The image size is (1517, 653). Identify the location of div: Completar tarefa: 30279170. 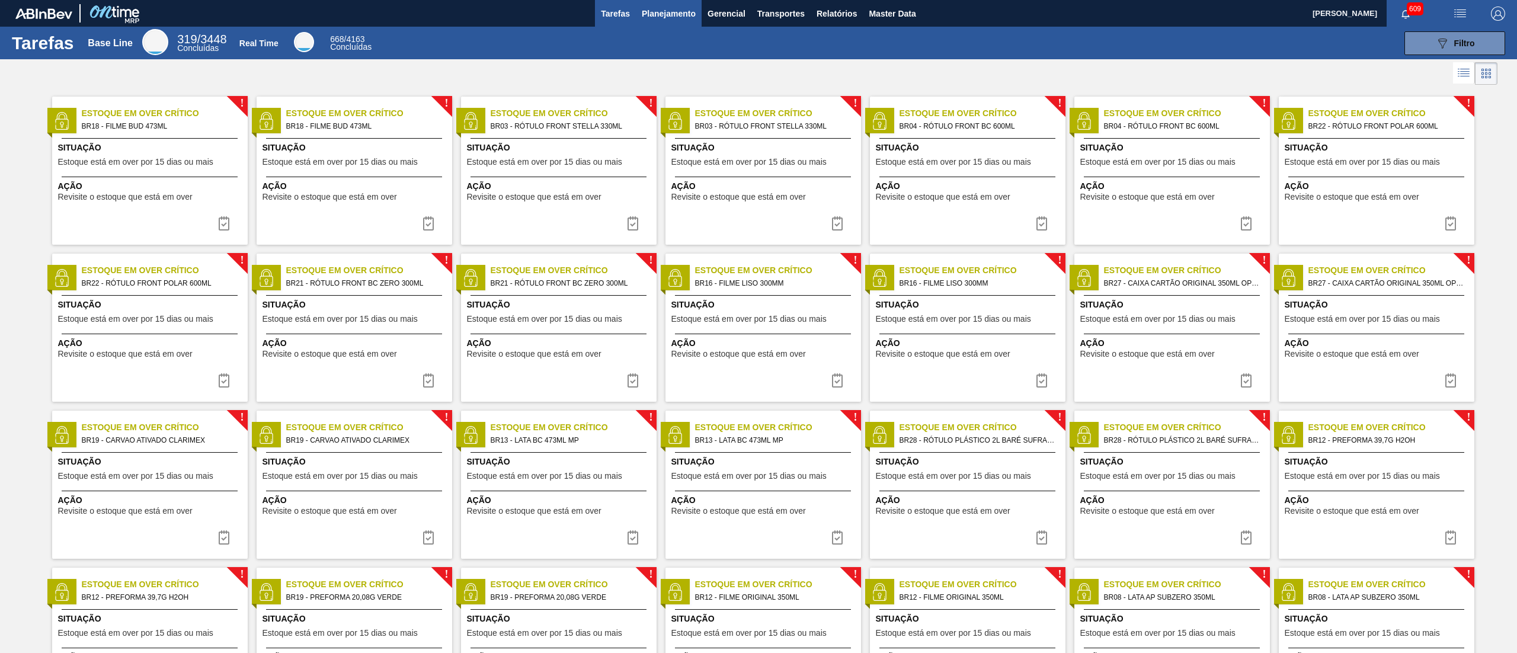
(633, 380).